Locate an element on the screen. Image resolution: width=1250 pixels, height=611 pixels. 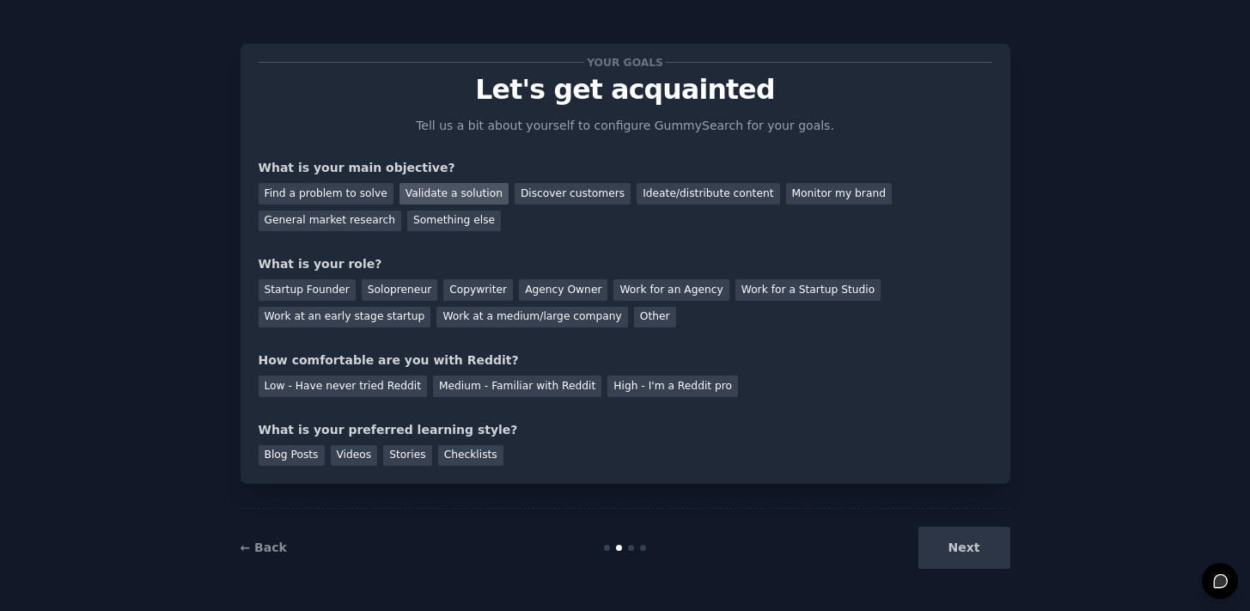
div: Startup Founder is located at coordinates (307, 289).